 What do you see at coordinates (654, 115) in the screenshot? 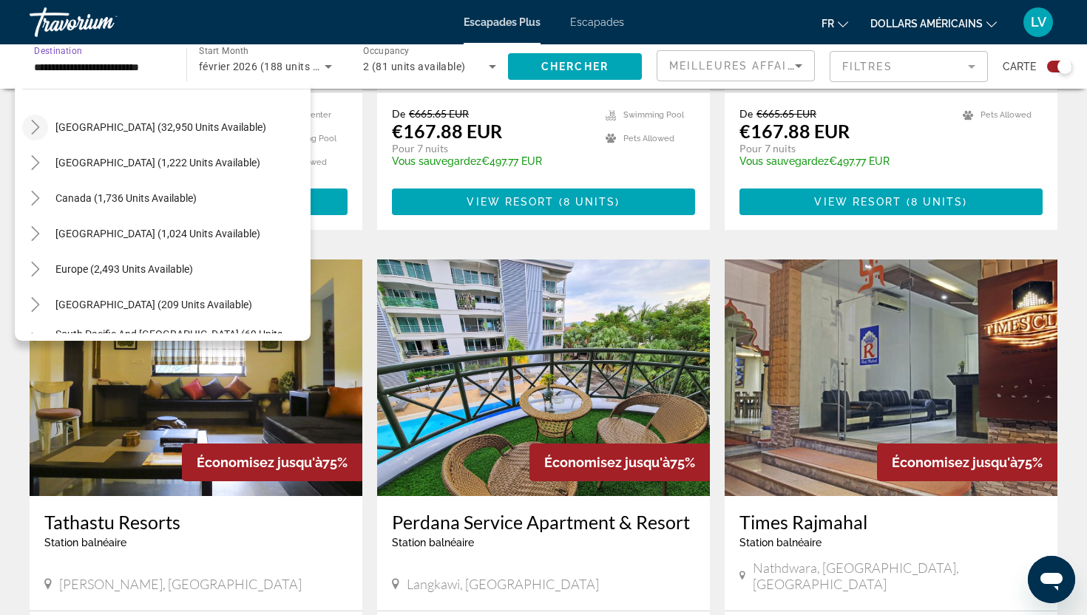
I see `span: Swimming Pool` at bounding box center [654, 115].